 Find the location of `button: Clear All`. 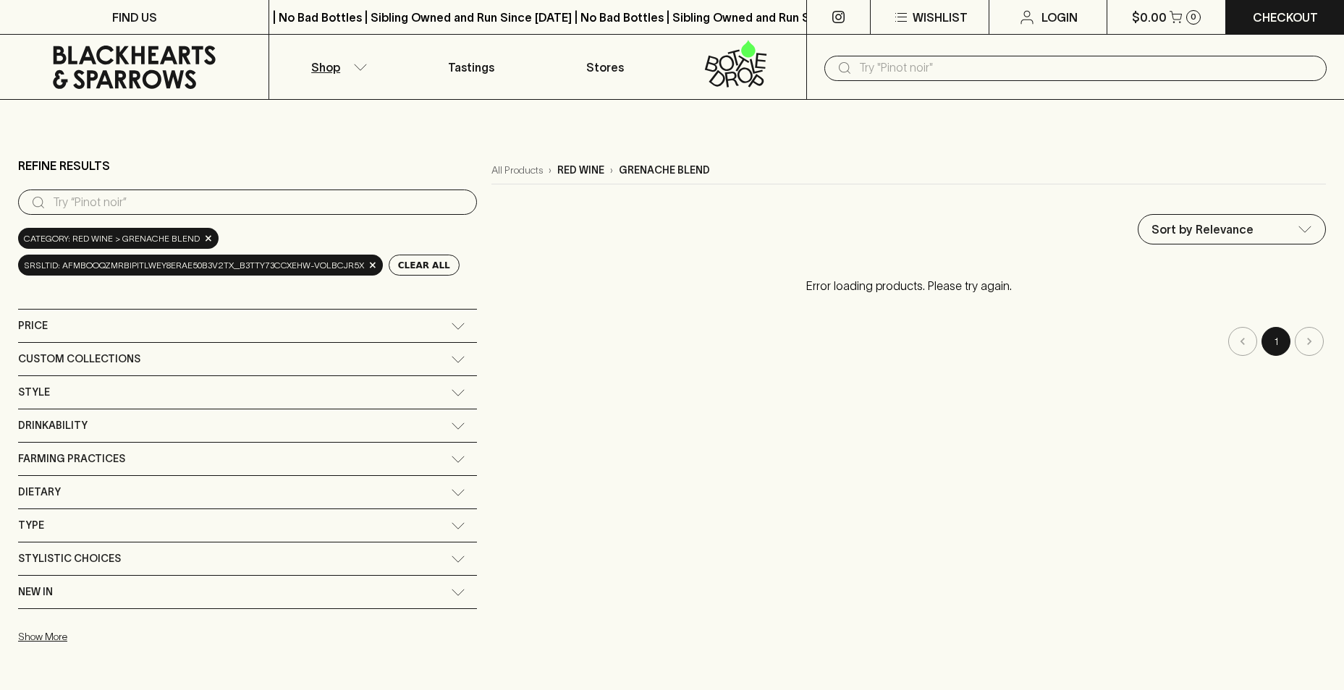

button: Clear All is located at coordinates (424, 265).